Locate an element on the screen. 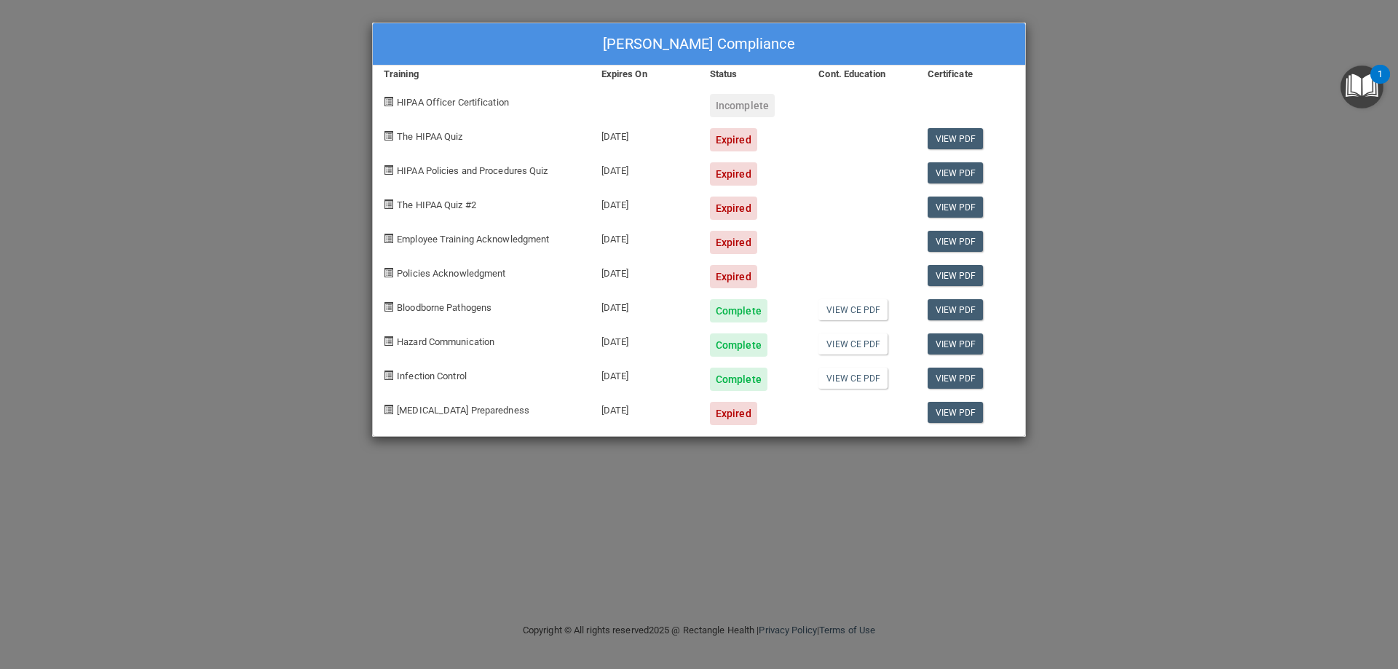  span: Policies Acknowledgment is located at coordinates (451, 273).